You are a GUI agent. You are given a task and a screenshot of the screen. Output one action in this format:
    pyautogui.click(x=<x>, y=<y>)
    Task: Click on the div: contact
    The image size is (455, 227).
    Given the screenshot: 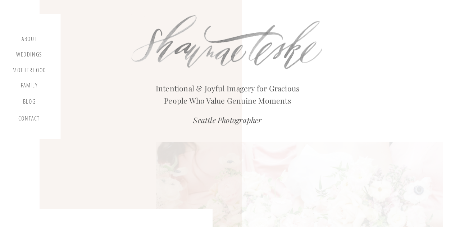 What is the action you would take?
    pyautogui.click(x=29, y=120)
    